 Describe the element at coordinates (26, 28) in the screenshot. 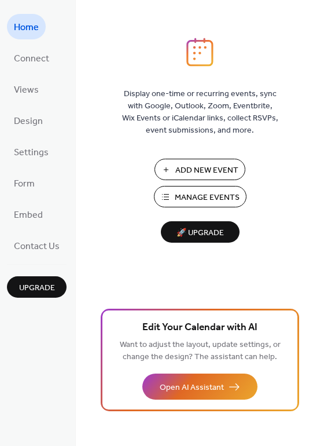

I see `span: Home` at that location.